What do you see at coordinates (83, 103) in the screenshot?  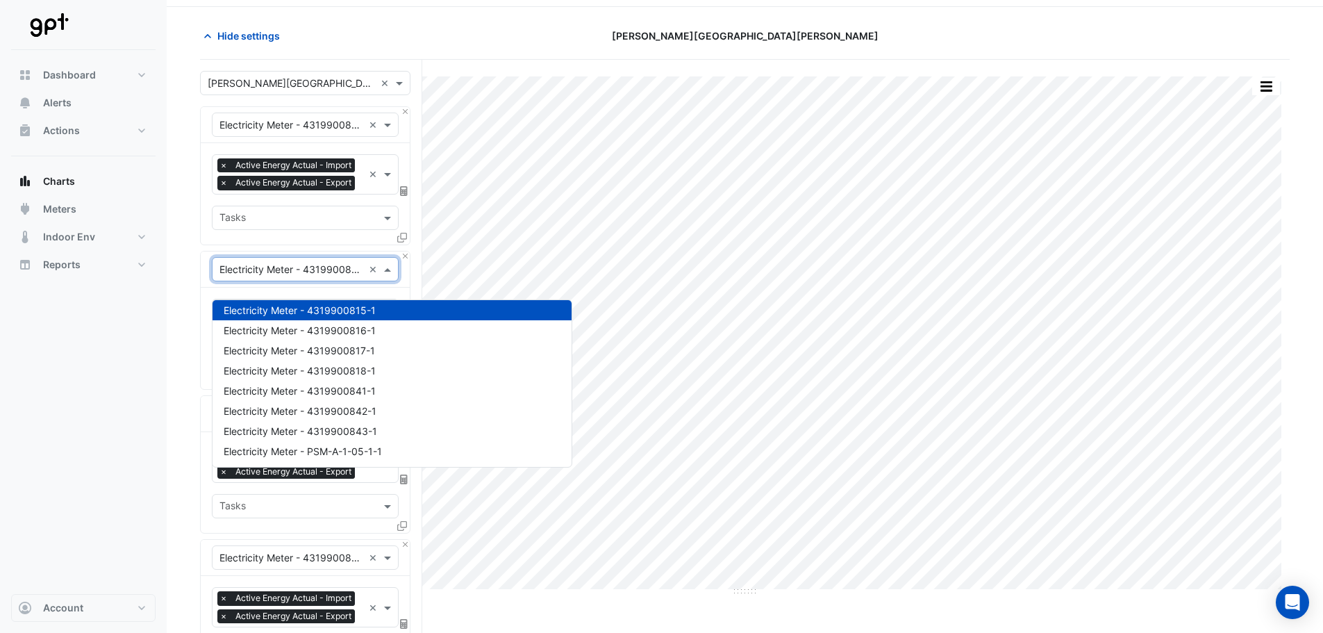 I see `button: Alerts` at bounding box center [83, 103].